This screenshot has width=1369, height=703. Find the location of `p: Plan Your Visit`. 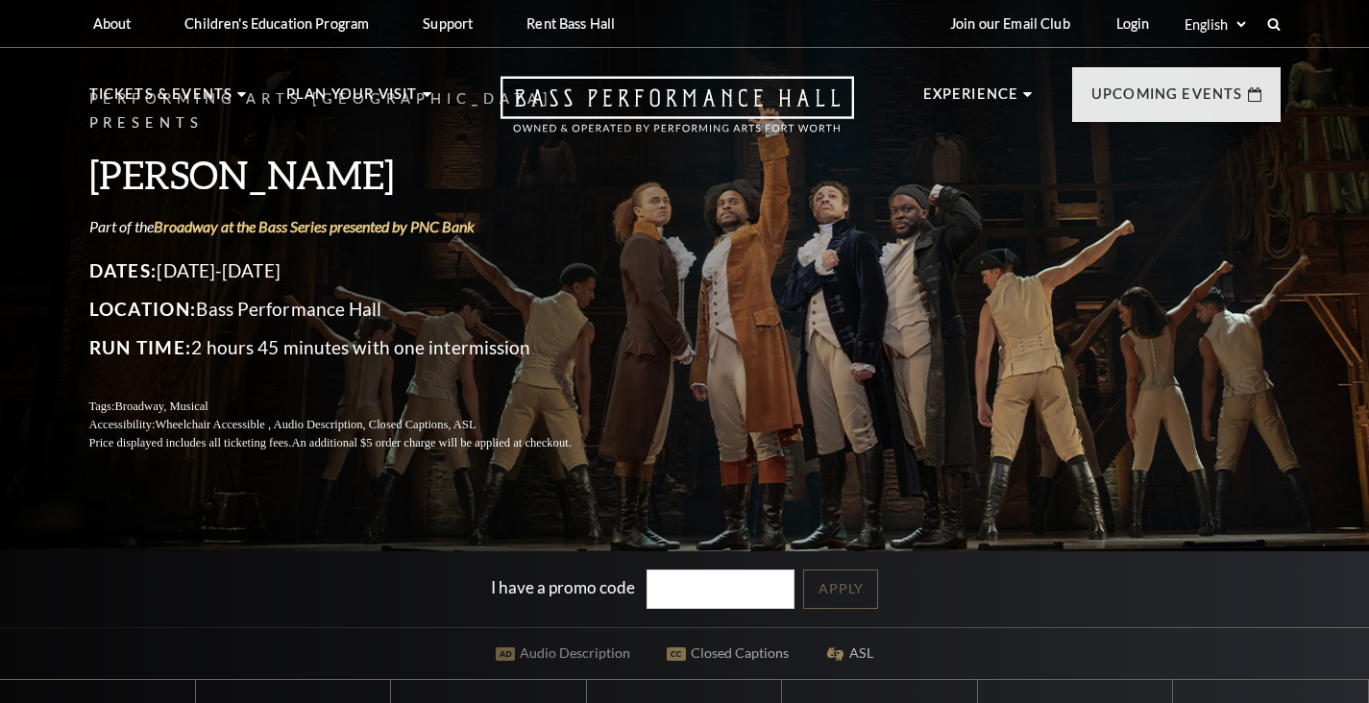

p: Plan Your Visit is located at coordinates (352, 100).